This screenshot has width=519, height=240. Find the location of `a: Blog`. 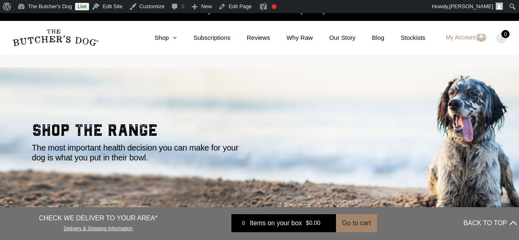

a: Blog is located at coordinates (370, 38).